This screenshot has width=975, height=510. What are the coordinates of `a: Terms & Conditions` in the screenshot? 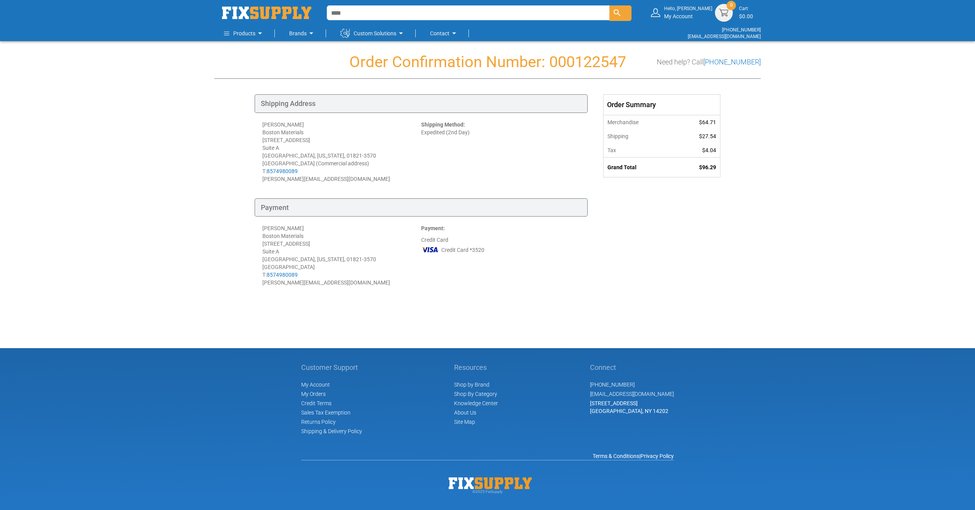 It's located at (616, 456).